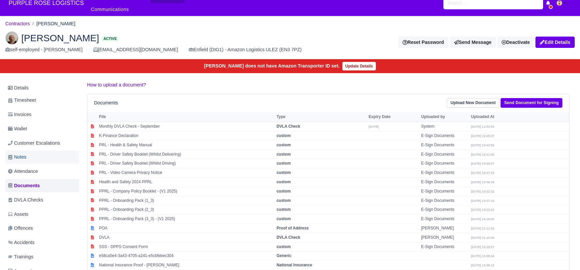  What do you see at coordinates (18, 24) in the screenshot?
I see `a: Contractors` at bounding box center [18, 24].